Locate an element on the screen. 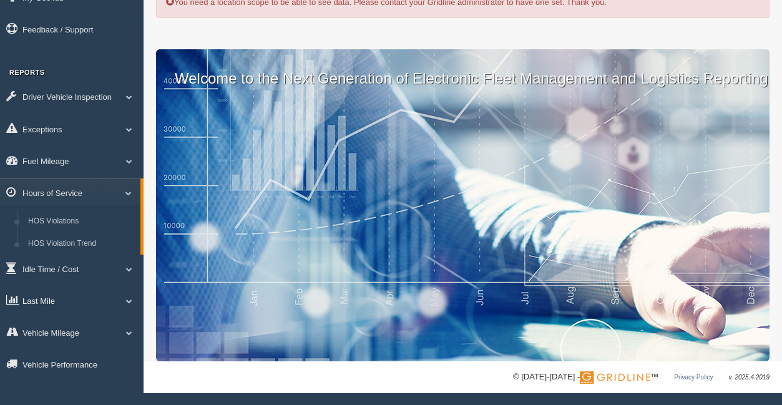 Image resolution: width=782 pixels, height=405 pixels. a: Privacy Policy is located at coordinates (693, 377).